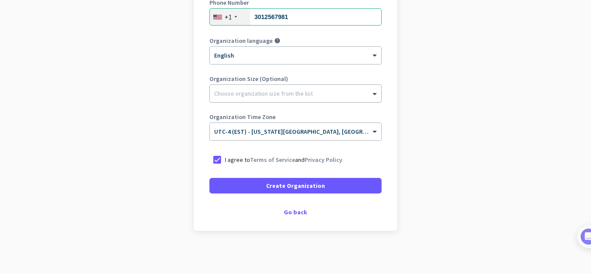  Describe the element at coordinates (296, 212) in the screenshot. I see `div: Go back` at that location.